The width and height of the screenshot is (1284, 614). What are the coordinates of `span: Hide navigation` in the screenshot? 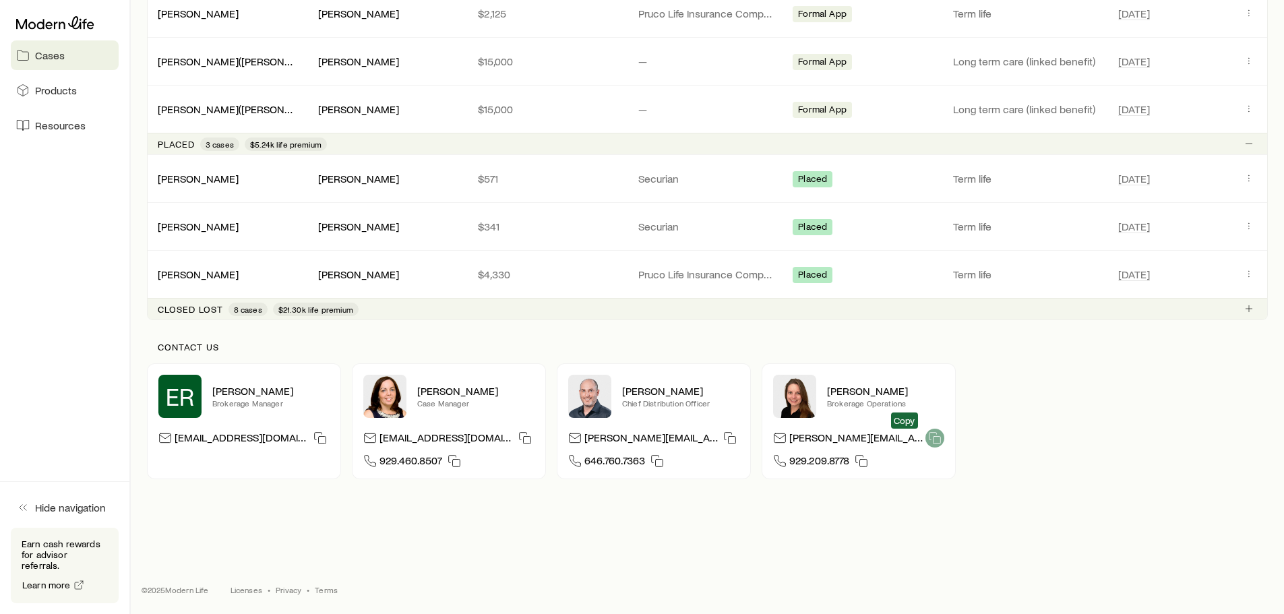 It's located at (70, 507).